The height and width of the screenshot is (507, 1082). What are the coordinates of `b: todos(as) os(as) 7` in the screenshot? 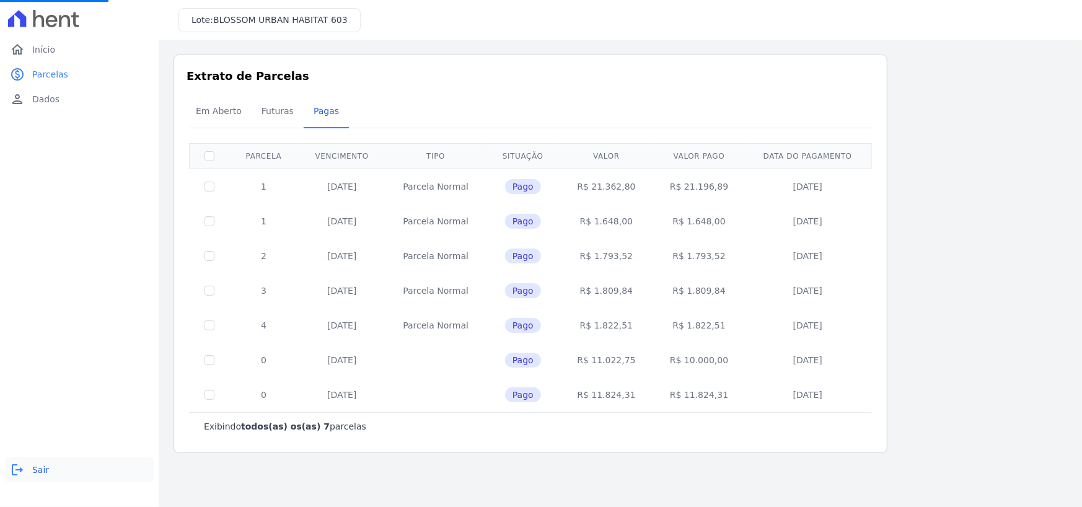 It's located at (285, 427).